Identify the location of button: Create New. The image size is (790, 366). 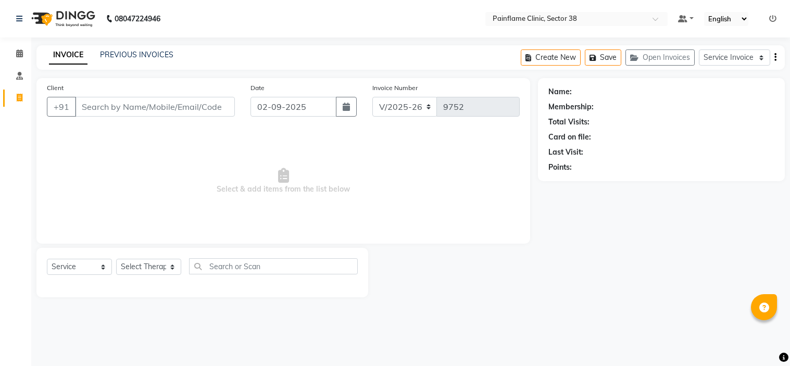
(551, 57).